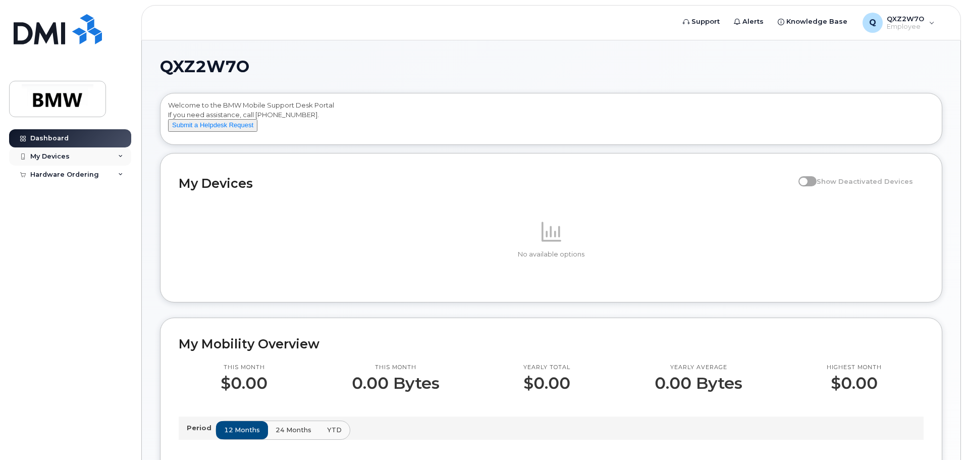  What do you see at coordinates (803, 176) in the screenshot?
I see `input: Show Deactivated Devices` at bounding box center [803, 176].